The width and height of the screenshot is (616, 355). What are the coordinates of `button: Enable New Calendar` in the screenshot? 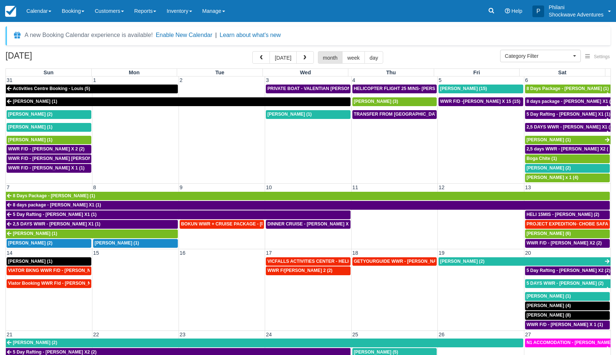 It's located at (184, 35).